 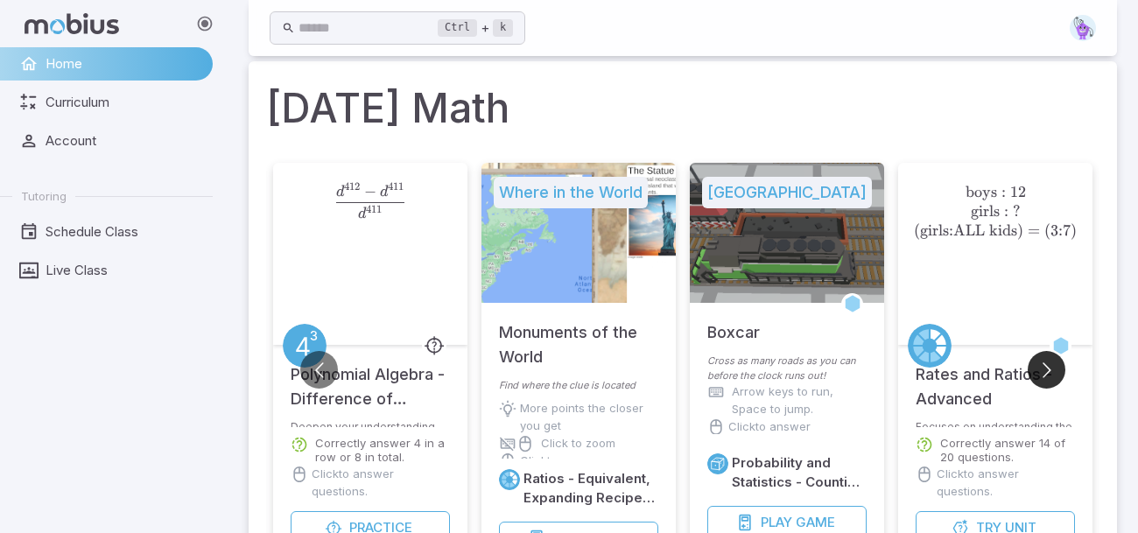 I want to click on p: Click to zoom, so click(x=578, y=444).